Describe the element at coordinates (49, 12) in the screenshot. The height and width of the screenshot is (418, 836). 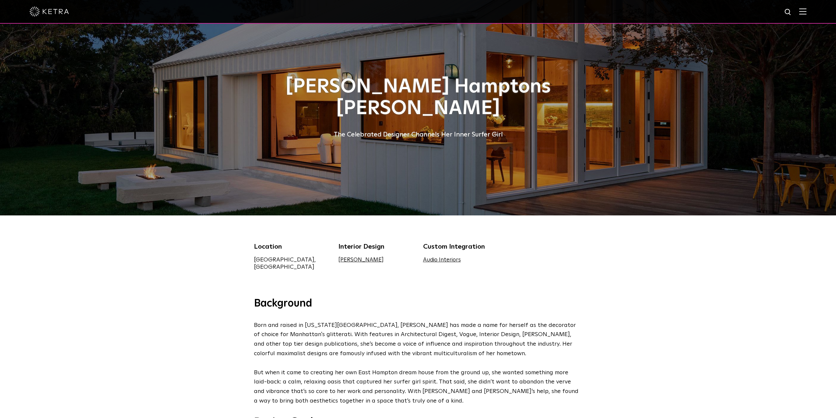
I see `img: ketra-logo-2019-white` at that location.